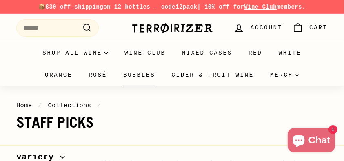 Image resolution: width=344 pixels, height=161 pixels. Describe the element at coordinates (318, 28) in the screenshot. I see `span: Cart` at that location.